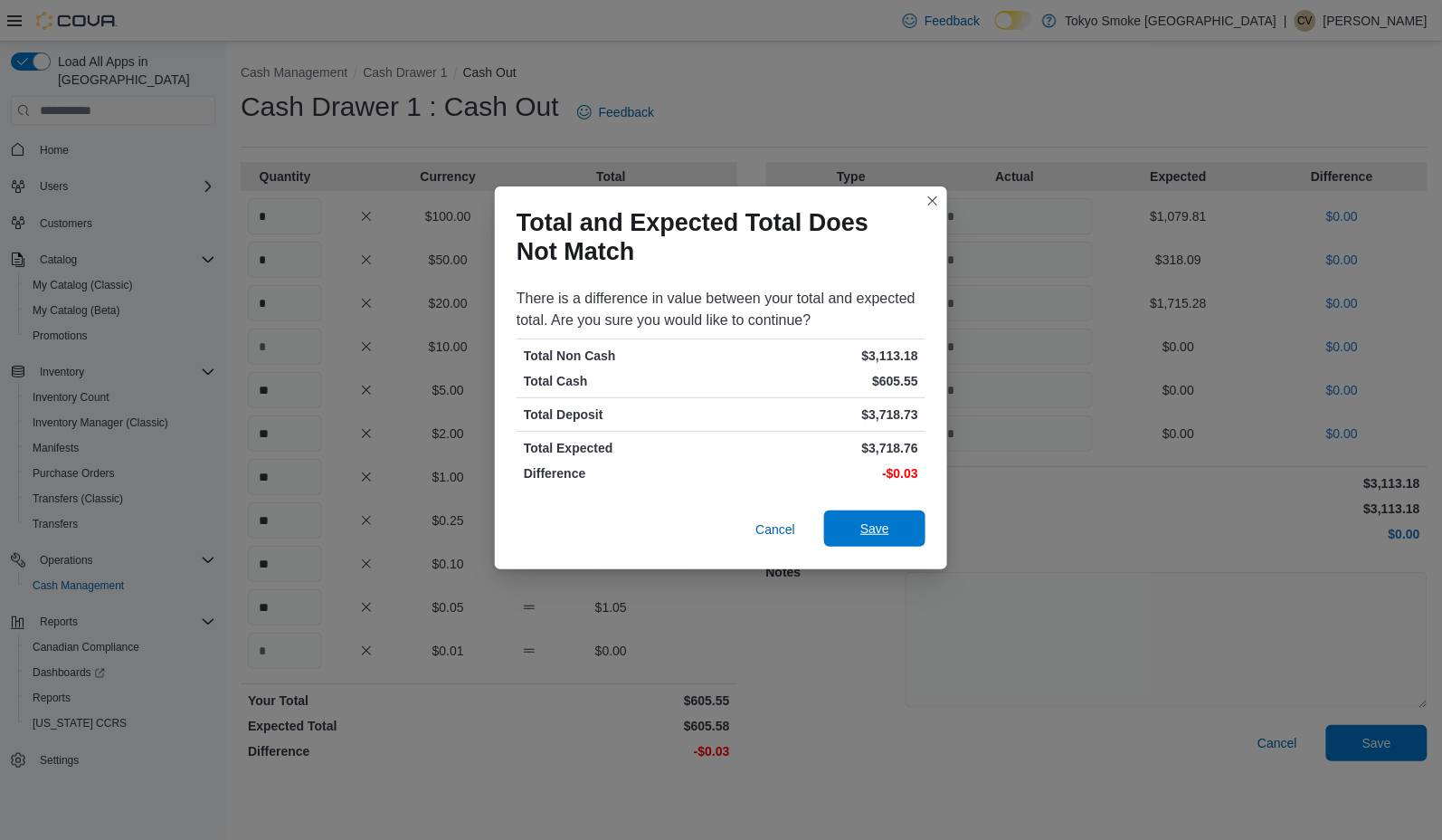  I want to click on p: Total Deposit, so click(621, 414).